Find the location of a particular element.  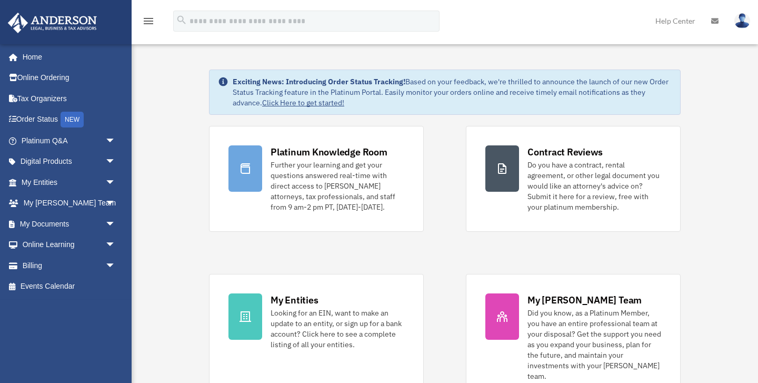

strong: Exciting News: Introducing Order Status Tracking! is located at coordinates (319, 82).